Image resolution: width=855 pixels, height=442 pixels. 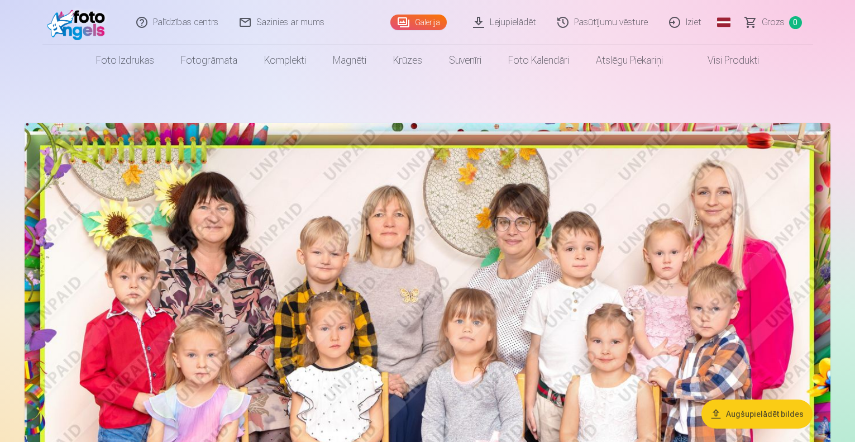 What do you see at coordinates (756, 414) in the screenshot?
I see `button: Augšupielādēt bildes` at bounding box center [756, 414].